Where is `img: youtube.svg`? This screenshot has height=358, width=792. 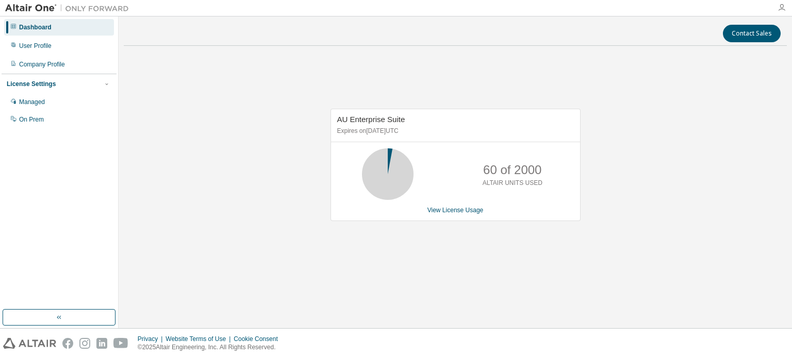 img: youtube.svg is located at coordinates (121, 343).